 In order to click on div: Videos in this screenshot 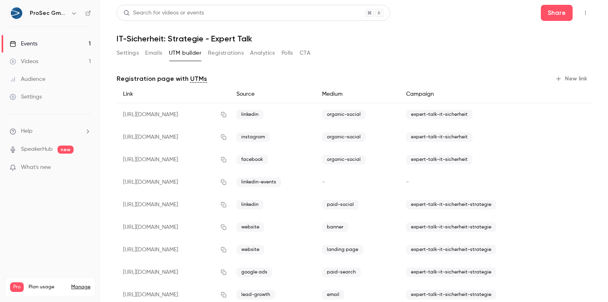, I will do `click(24, 62)`.